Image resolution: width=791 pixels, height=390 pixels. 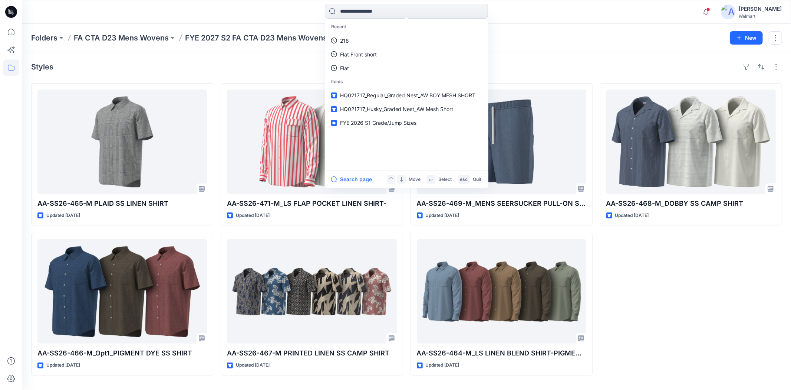 What do you see at coordinates (502, 203) in the screenshot?
I see `p: AA-SS26-469-M_MENS SEERSUCKER PULL-ON SHORT` at bounding box center [502, 203].